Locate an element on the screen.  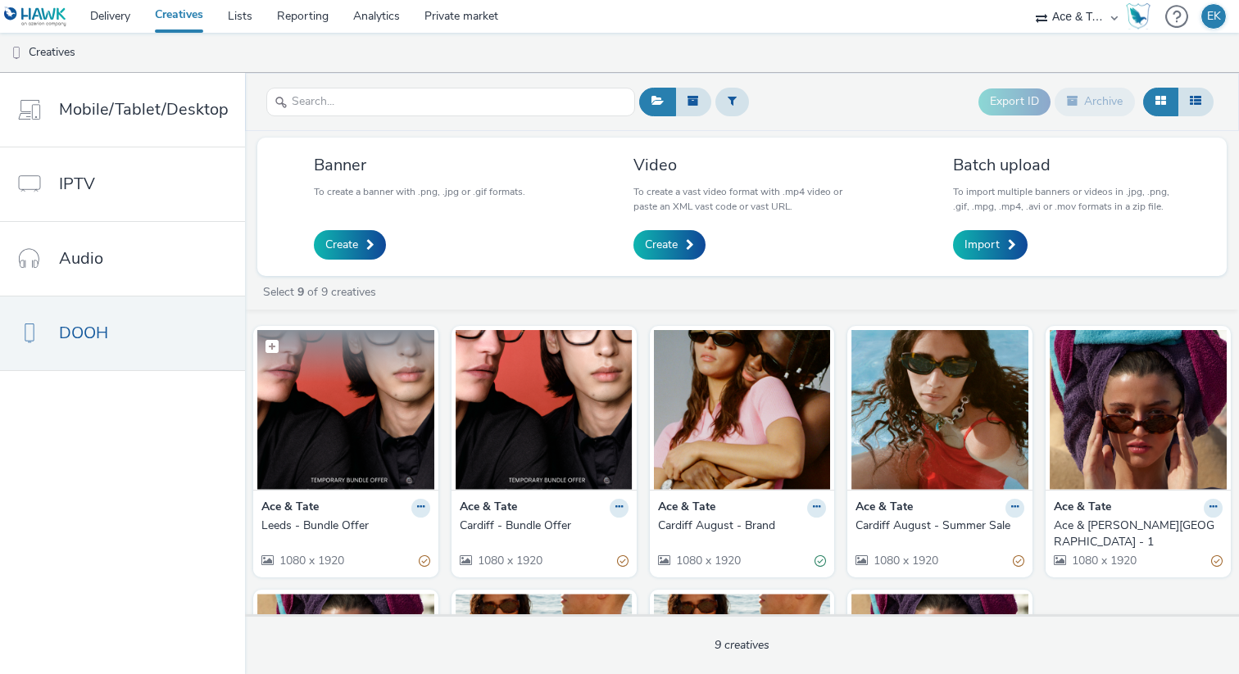
img: Hawk Academy is located at coordinates (1138, 16).